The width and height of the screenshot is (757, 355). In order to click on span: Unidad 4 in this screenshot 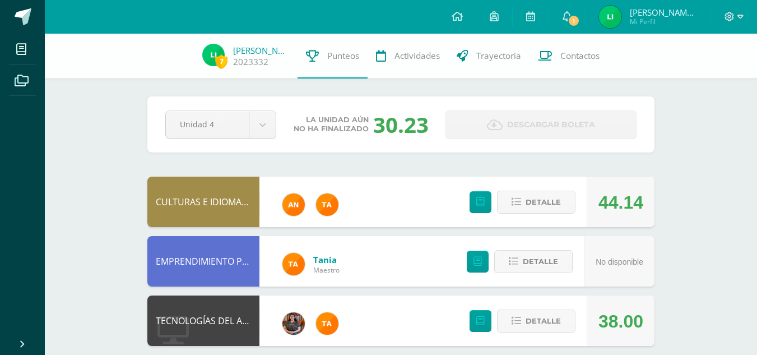, I will do `click(207, 124)`.